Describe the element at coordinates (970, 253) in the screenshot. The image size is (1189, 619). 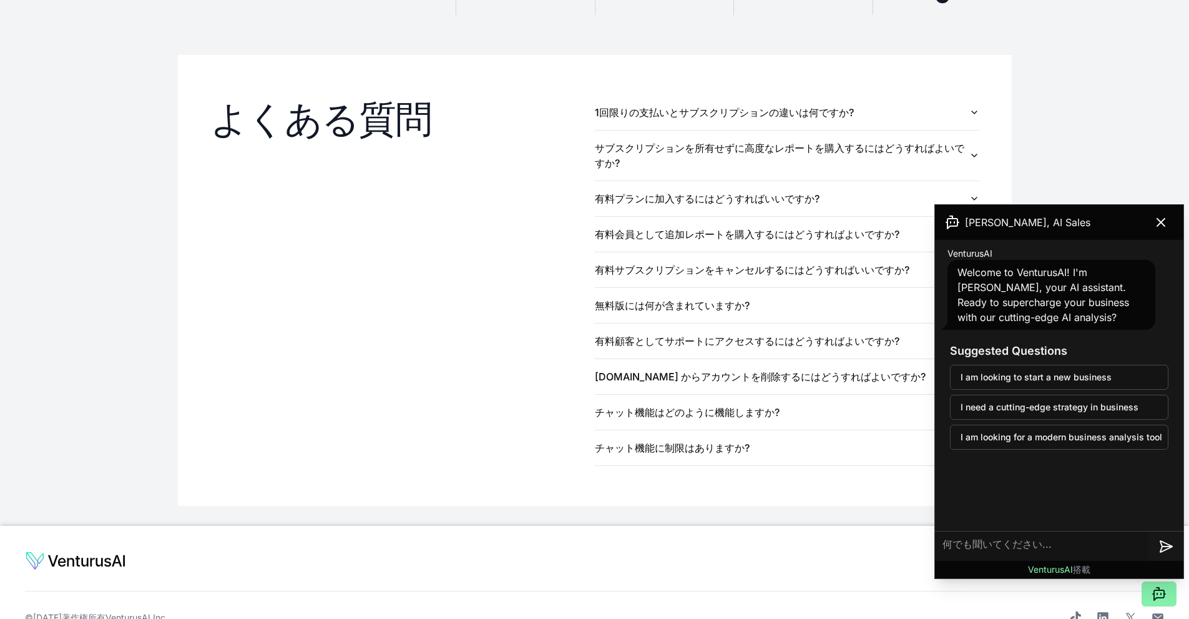
I see `span: VenturusAI` at that location.